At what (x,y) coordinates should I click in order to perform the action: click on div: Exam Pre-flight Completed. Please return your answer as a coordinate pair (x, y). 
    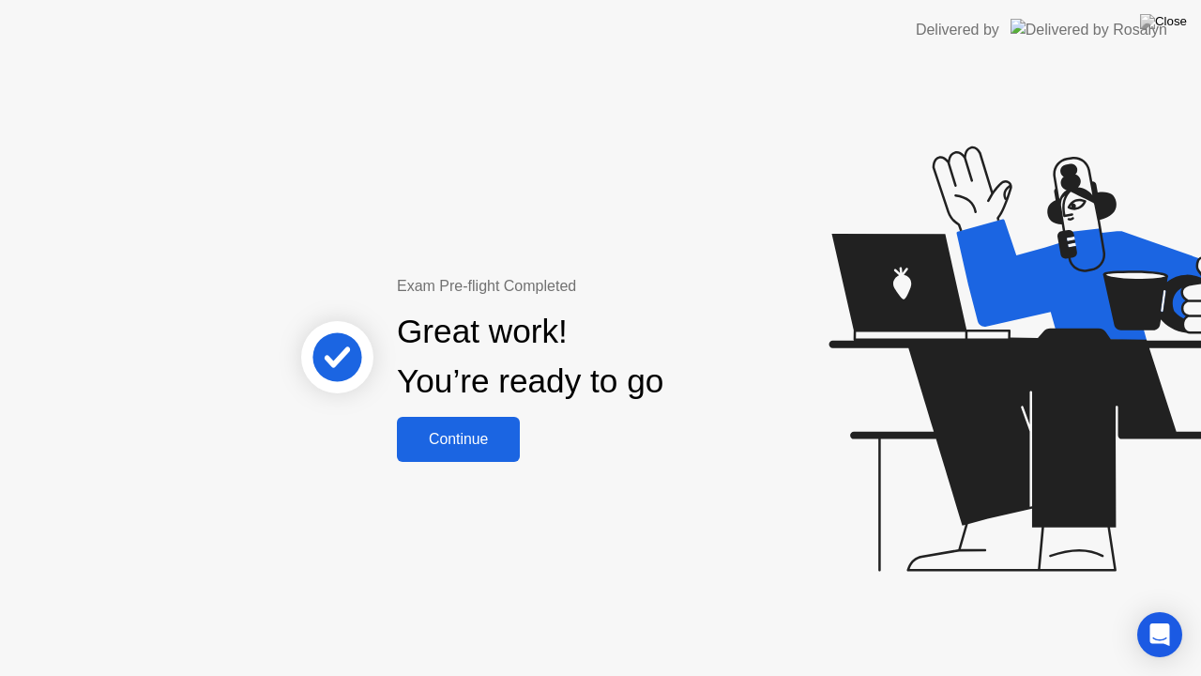
    Looking at the image, I should click on (590, 286).